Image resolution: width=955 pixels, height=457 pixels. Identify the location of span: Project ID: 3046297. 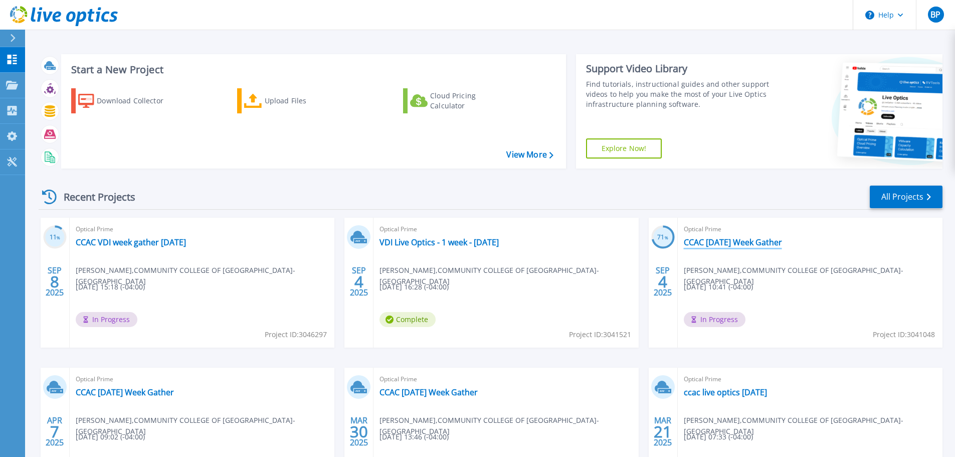
(296, 334).